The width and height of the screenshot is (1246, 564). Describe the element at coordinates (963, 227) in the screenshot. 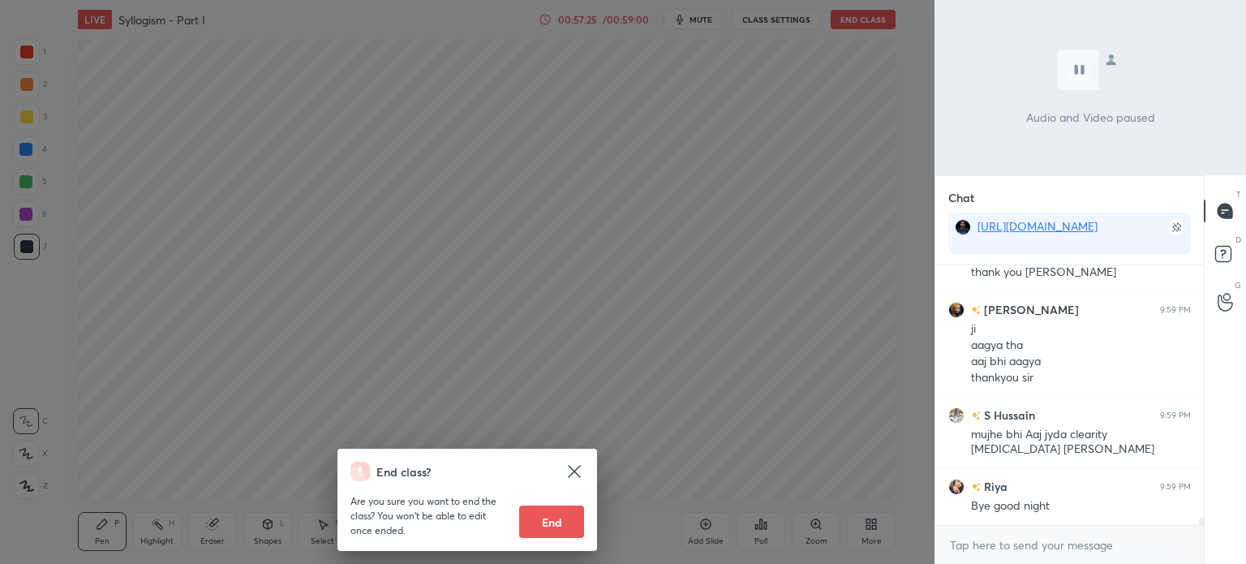

I see `img: a66458c536b8458bbb59fb65c32c454b.jpg` at that location.